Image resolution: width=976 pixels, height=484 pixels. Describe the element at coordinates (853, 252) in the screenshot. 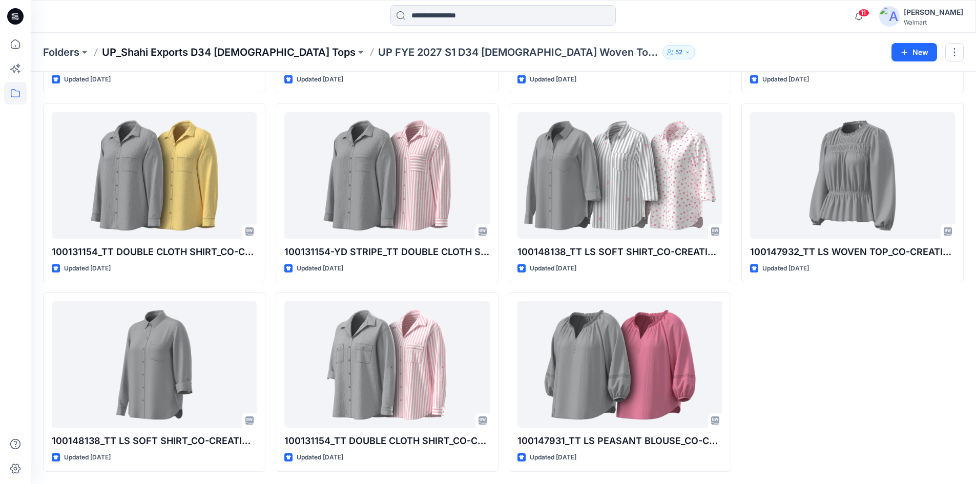

I see `p: 100147932_TT LS WOVEN TOP_CO-CREATION STYLE` at that location.